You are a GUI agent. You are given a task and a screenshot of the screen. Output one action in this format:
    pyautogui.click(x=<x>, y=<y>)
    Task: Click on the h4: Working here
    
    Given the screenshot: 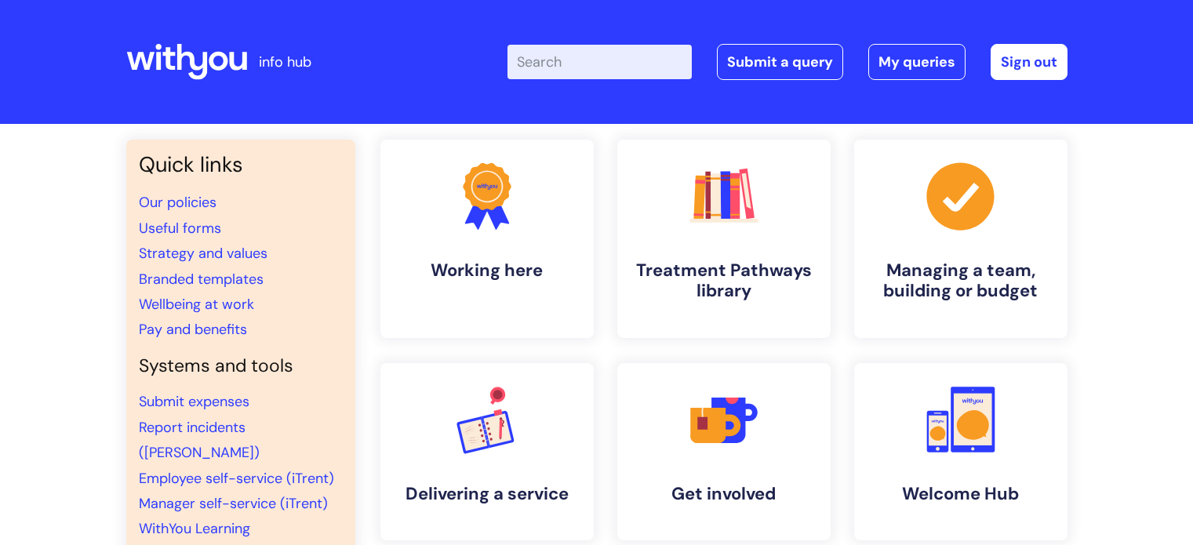 What is the action you would take?
    pyautogui.click(x=487, y=271)
    